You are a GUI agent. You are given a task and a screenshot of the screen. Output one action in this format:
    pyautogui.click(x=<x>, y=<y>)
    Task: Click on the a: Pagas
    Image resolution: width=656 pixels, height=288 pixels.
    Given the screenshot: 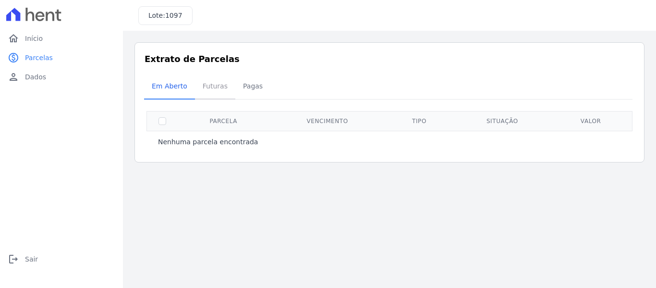 What is the action you would take?
    pyautogui.click(x=253, y=87)
    